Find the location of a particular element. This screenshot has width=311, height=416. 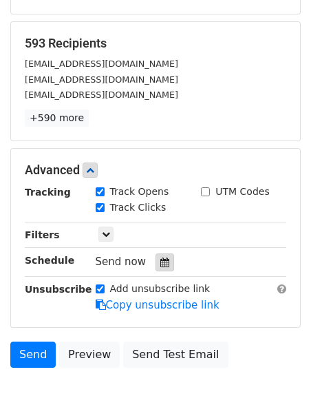

div: Chat Widget is located at coordinates (277, 383).